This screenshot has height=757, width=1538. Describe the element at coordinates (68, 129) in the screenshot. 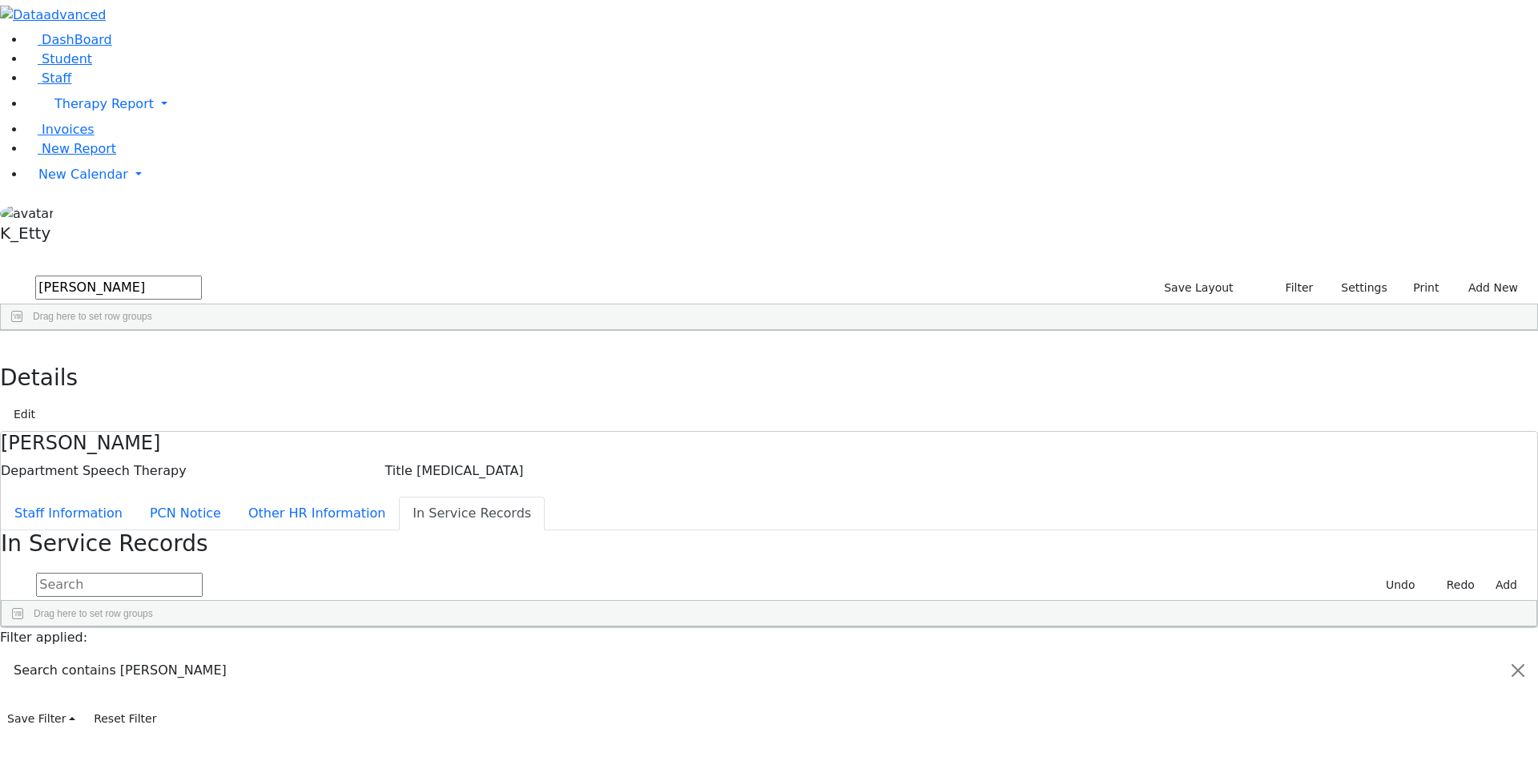

I see `span: Invoices` at that location.